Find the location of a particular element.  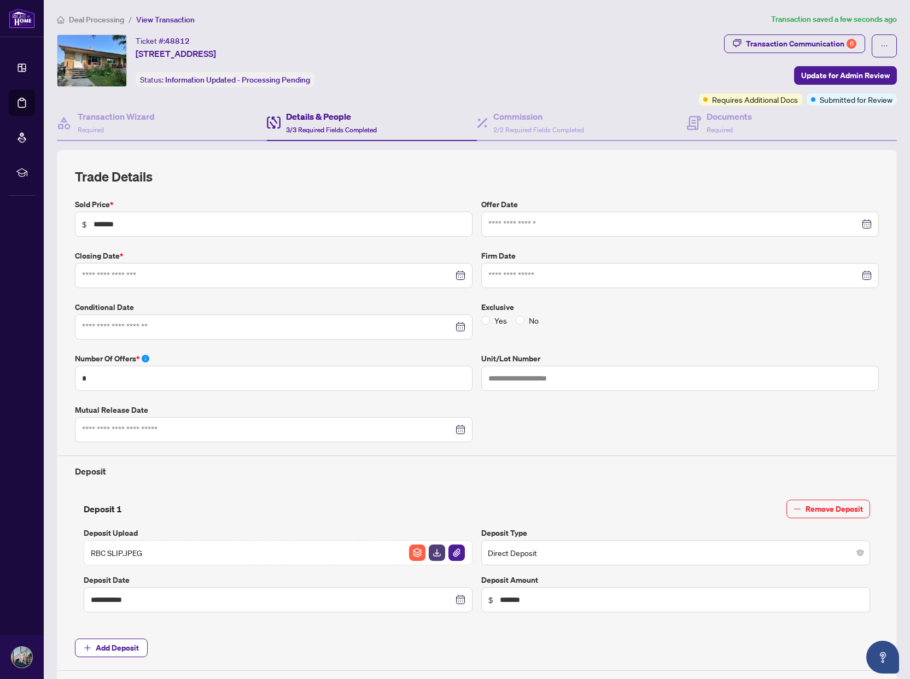

img: Profile Icon is located at coordinates (22, 657).